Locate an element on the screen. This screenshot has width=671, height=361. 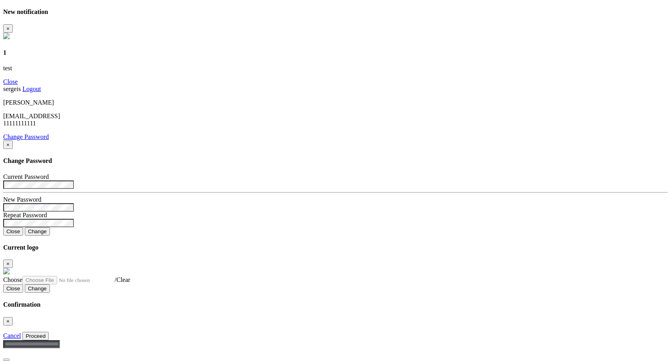
button: Toggle navigation is located at coordinates (6, 360).